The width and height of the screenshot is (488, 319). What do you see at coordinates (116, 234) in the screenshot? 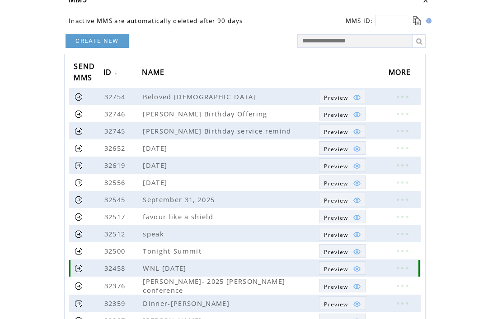
I see `span: 32512` at bounding box center [116, 234].